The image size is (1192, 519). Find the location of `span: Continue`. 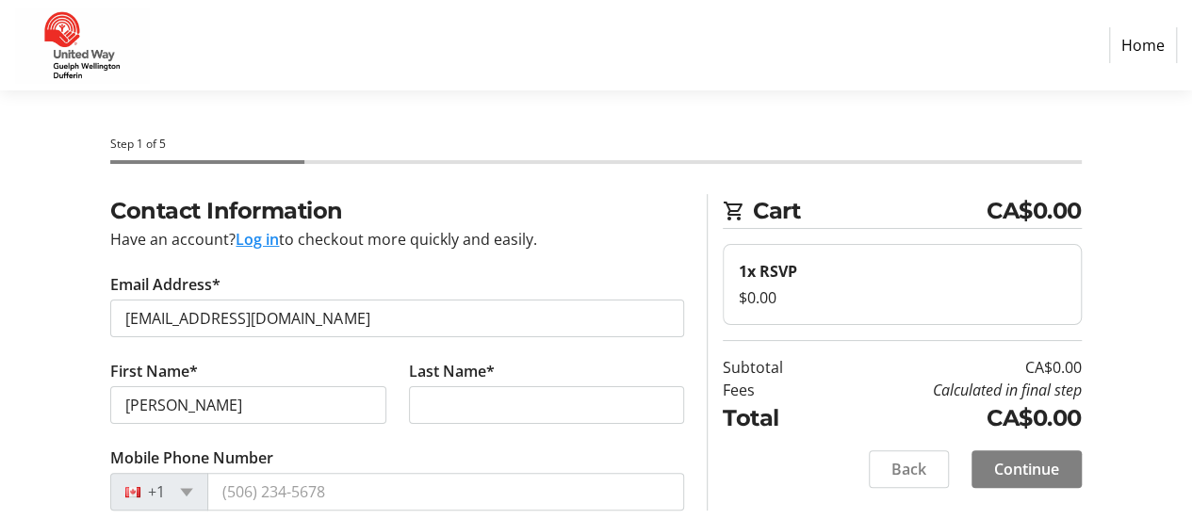

span: Continue is located at coordinates (1026, 469).